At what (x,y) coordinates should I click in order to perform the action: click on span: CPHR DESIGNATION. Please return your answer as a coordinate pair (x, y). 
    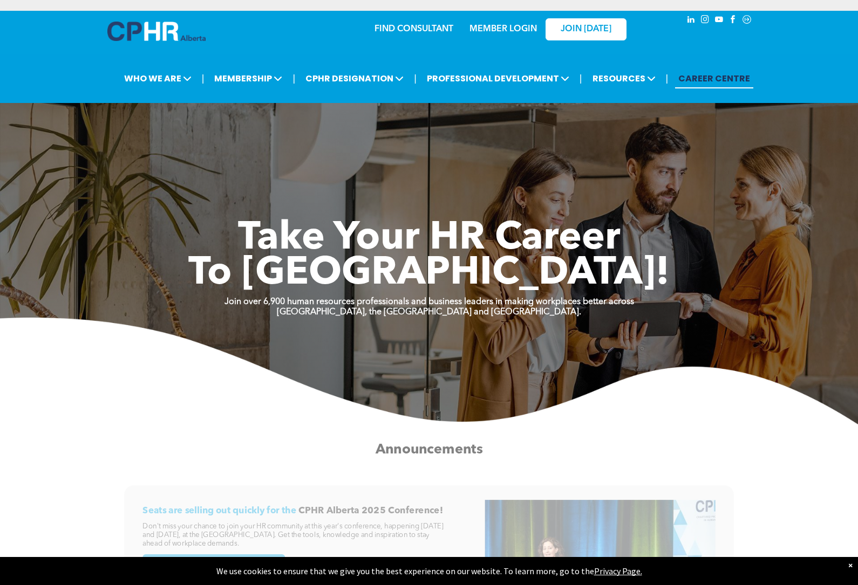
    Looking at the image, I should click on (354, 78).